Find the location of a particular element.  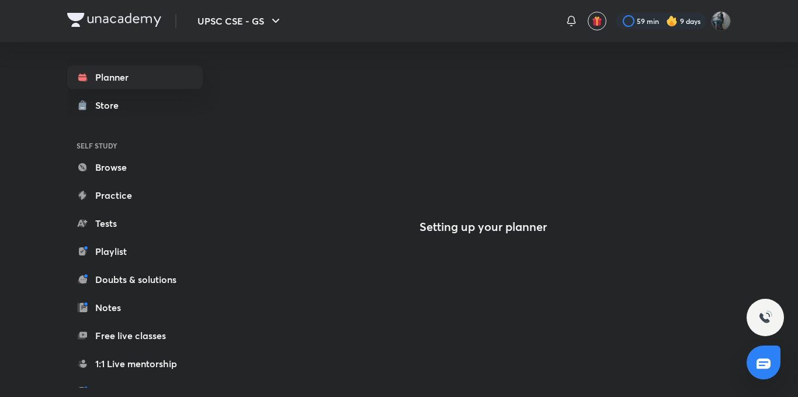

a: Planner is located at coordinates (135, 77).